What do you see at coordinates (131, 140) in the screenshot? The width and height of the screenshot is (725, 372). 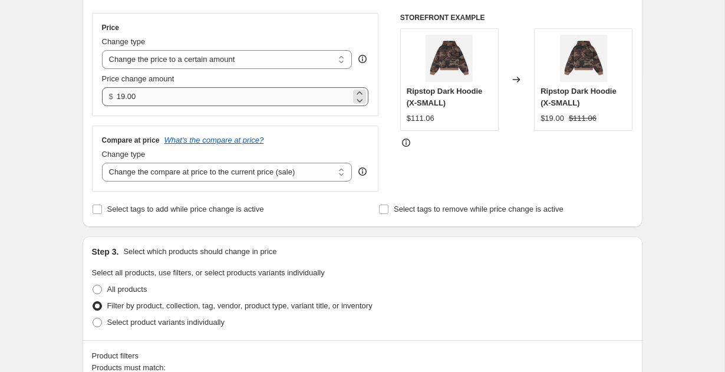 I see `h3: Compare at price` at bounding box center [131, 140].